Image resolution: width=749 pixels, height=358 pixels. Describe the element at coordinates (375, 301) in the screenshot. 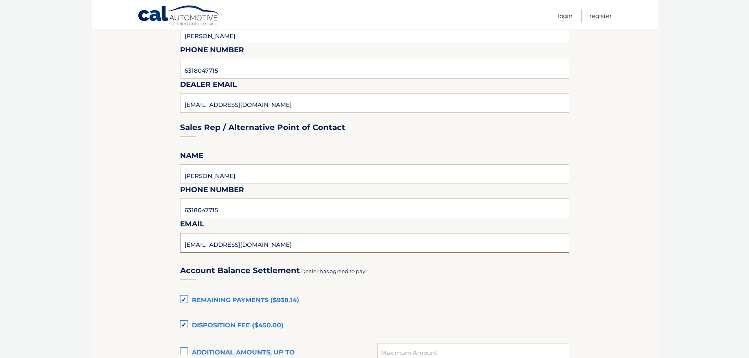

I see `label: Remaining Payments ($938.14)` at that location.